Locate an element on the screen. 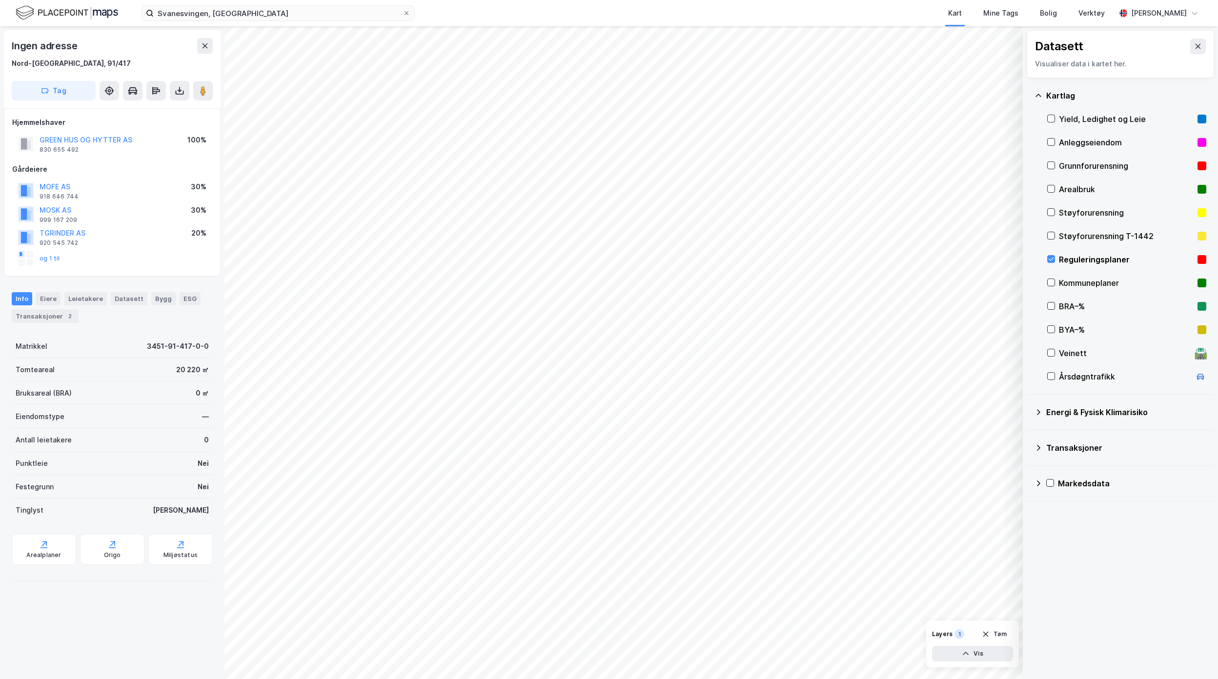  div: 2 is located at coordinates (70, 316).